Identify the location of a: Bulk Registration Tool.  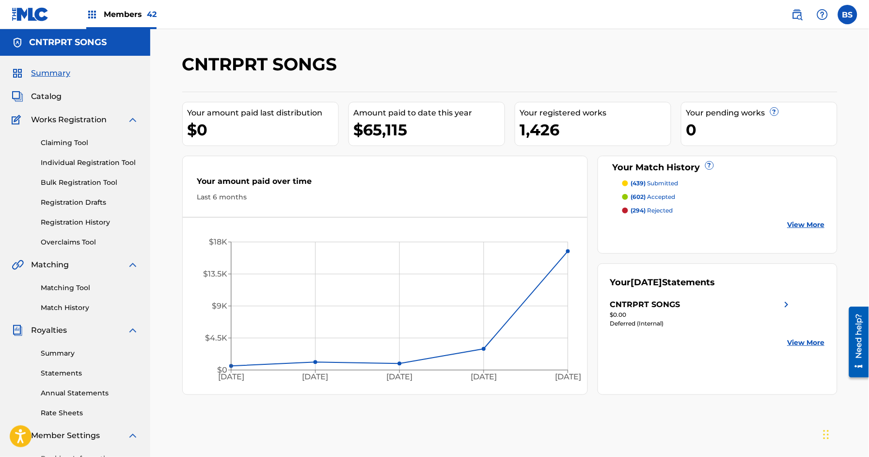
(90, 182).